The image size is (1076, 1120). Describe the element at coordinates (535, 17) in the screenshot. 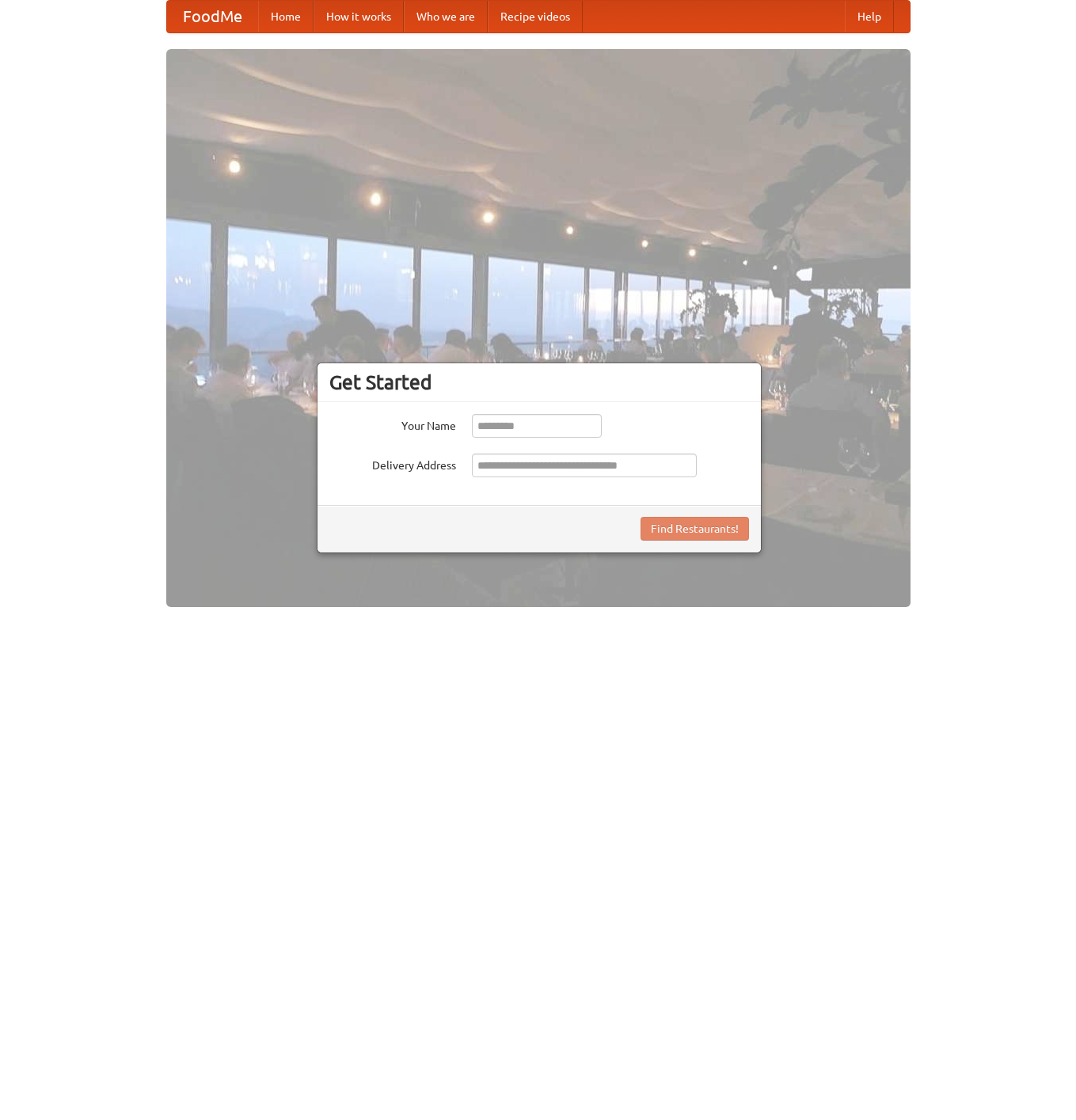

I see `a: Recipe videos` at that location.